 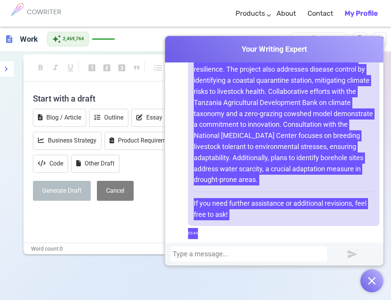 What do you see at coordinates (9, 39) in the screenshot?
I see `span: description` at bounding box center [9, 39].